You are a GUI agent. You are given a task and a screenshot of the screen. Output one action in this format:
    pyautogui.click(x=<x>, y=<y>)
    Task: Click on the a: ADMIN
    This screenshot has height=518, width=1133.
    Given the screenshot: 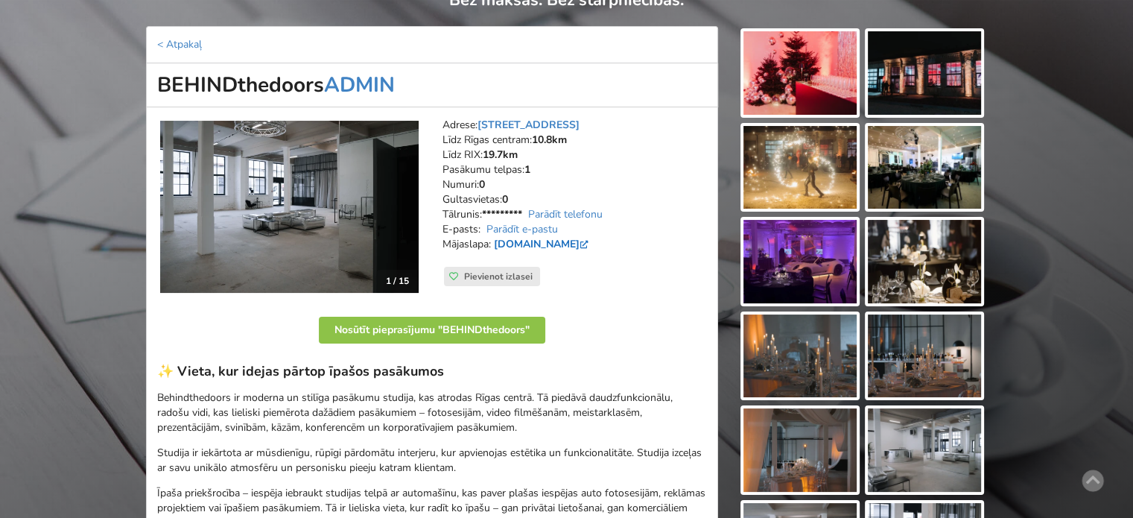 What is the action you would take?
    pyautogui.click(x=359, y=85)
    